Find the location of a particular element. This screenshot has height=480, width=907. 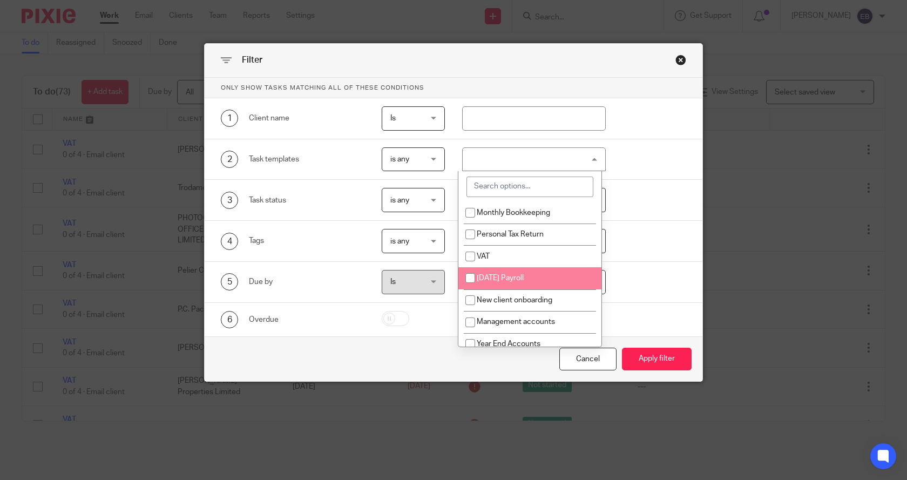

span: Management accounts is located at coordinates (515, 322).